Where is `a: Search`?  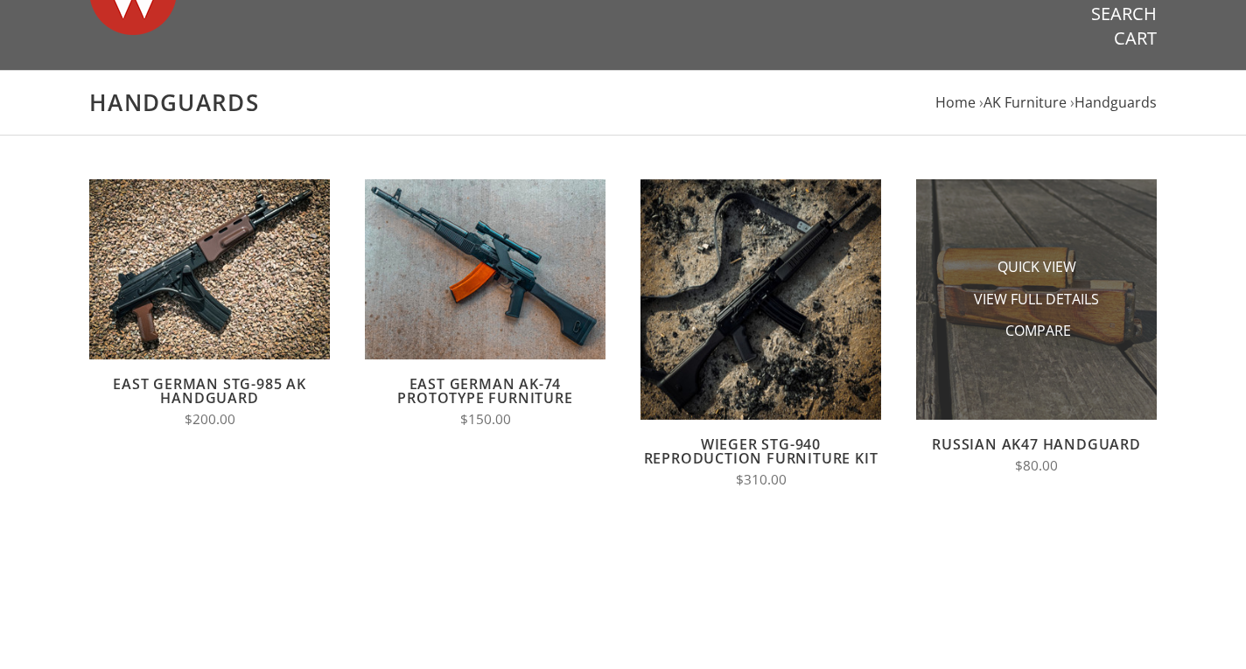
a: Search is located at coordinates (1123, 14).